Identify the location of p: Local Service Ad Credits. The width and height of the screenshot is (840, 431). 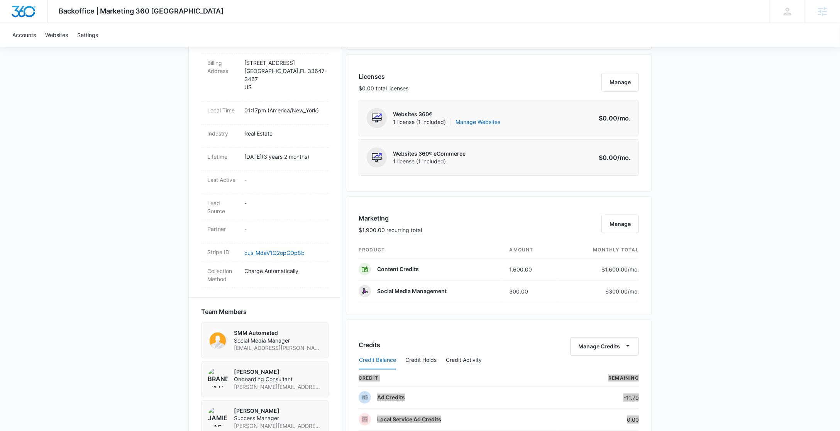
(409, 419).